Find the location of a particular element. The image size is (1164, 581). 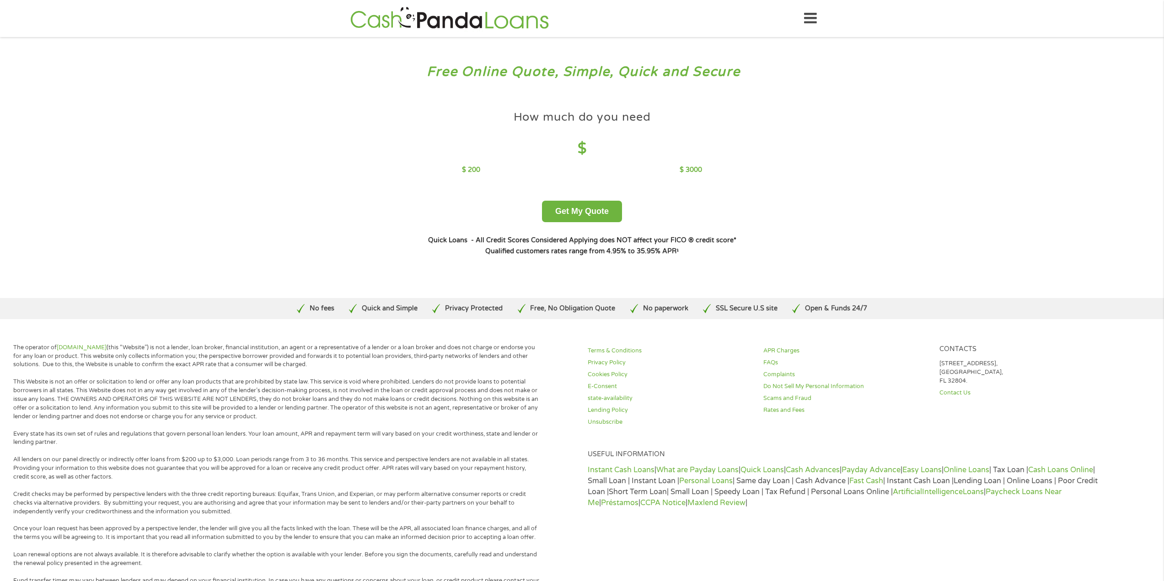

p: This Website is not an offer or solicitation to lend or offer any loan products that are prohibit... is located at coordinates (277, 399).